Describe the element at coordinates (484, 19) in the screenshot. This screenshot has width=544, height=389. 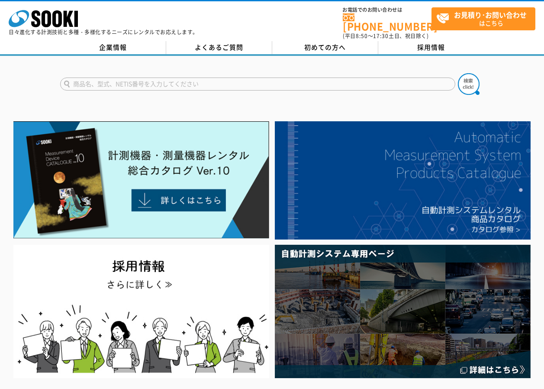
I see `a: お見積り･お問い合わせはこちら` at that location.